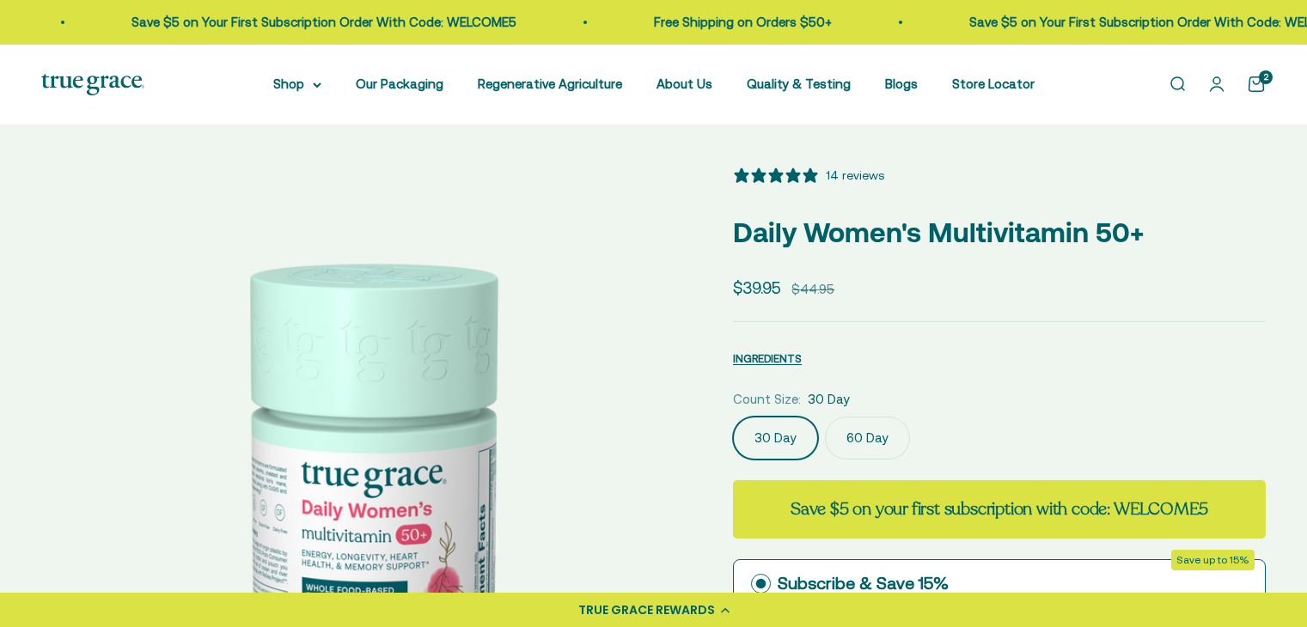  I want to click on cart-count: 2, so click(1266, 77).